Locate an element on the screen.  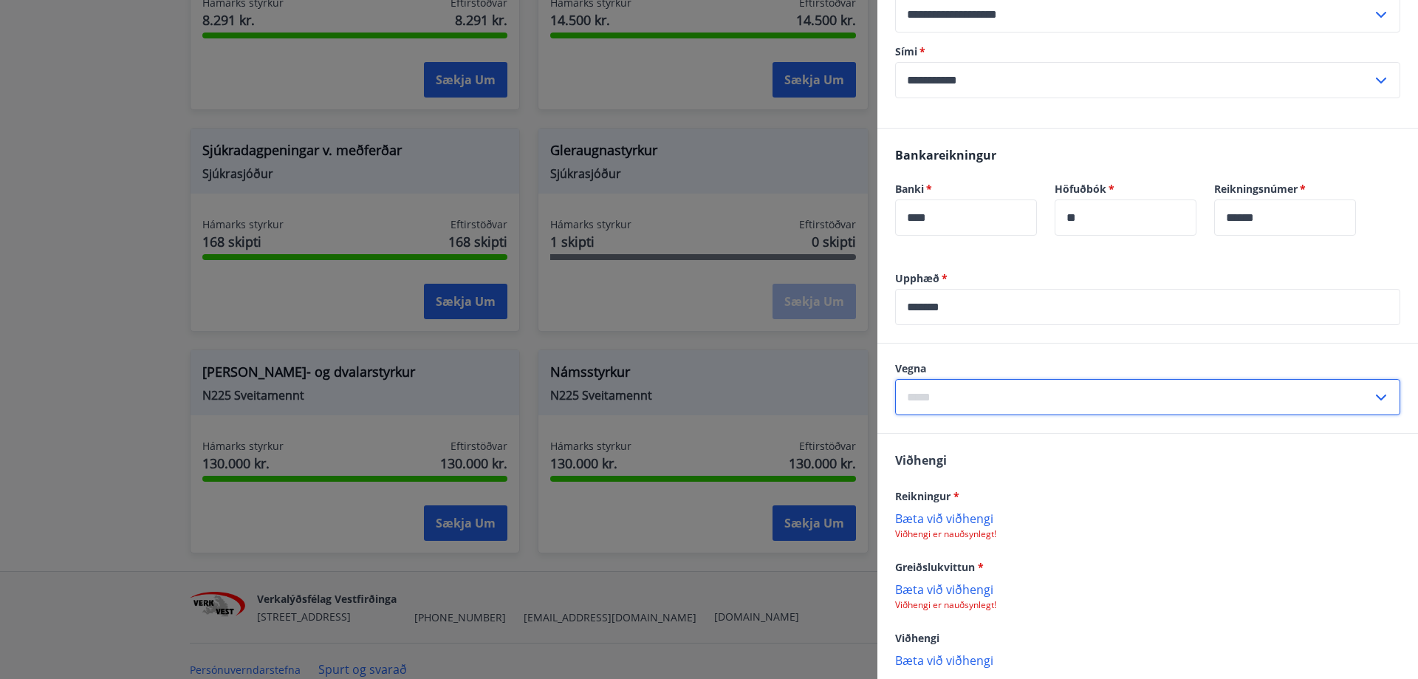
label: Reikningsnúmer is located at coordinates (1285, 189).